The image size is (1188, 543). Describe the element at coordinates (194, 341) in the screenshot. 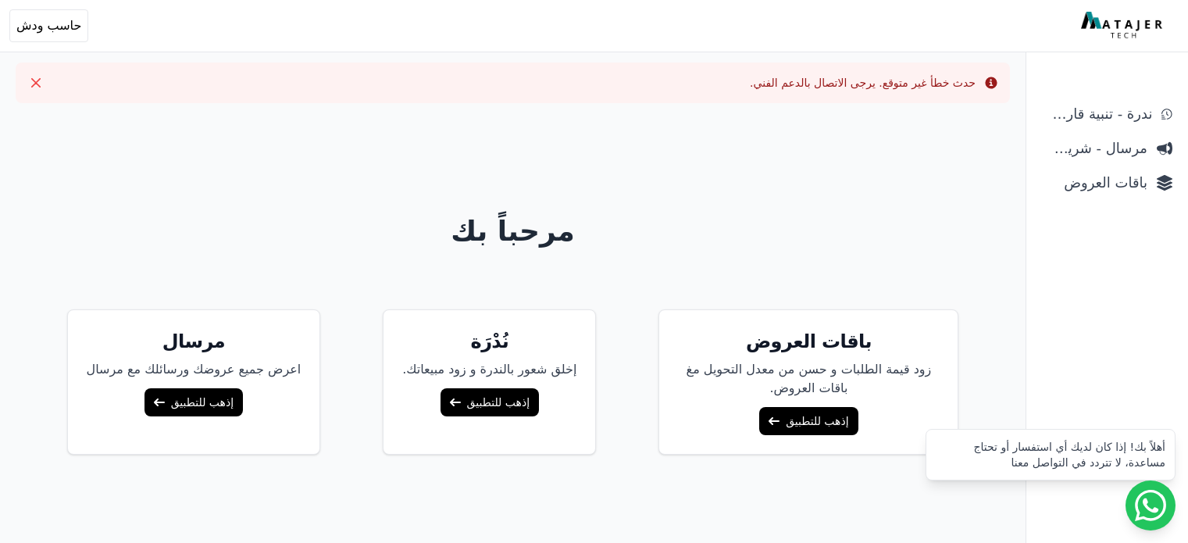

I see `h5: مرسال` at that location.